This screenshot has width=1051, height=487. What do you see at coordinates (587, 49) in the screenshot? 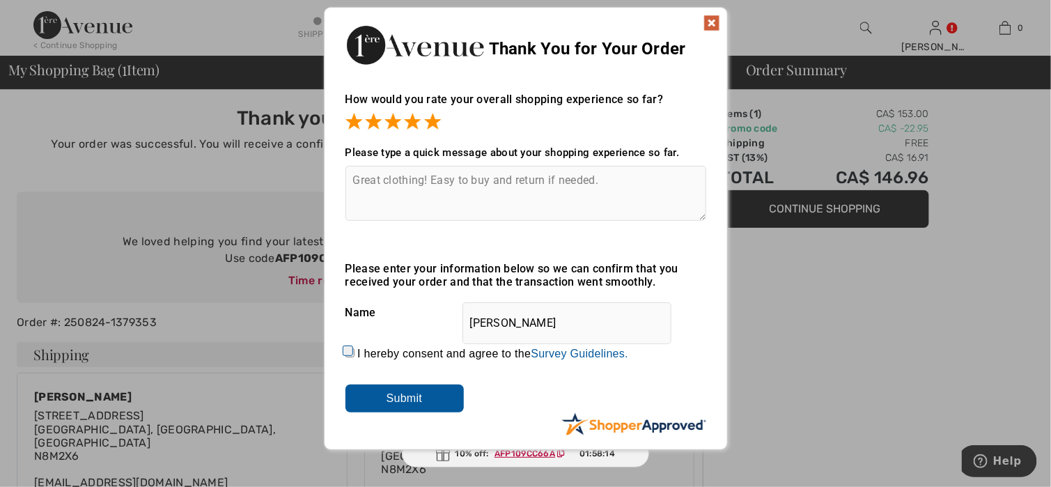
I see `span: Thank You for Your Order` at bounding box center [587, 49].